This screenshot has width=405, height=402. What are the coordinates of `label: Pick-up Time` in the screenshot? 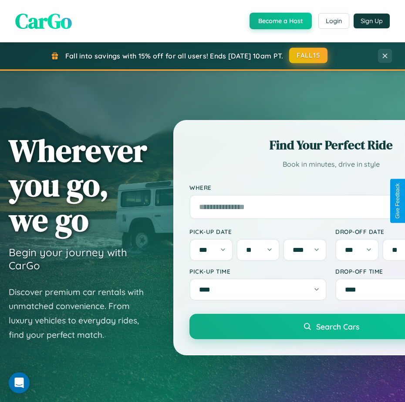 It's located at (258, 271).